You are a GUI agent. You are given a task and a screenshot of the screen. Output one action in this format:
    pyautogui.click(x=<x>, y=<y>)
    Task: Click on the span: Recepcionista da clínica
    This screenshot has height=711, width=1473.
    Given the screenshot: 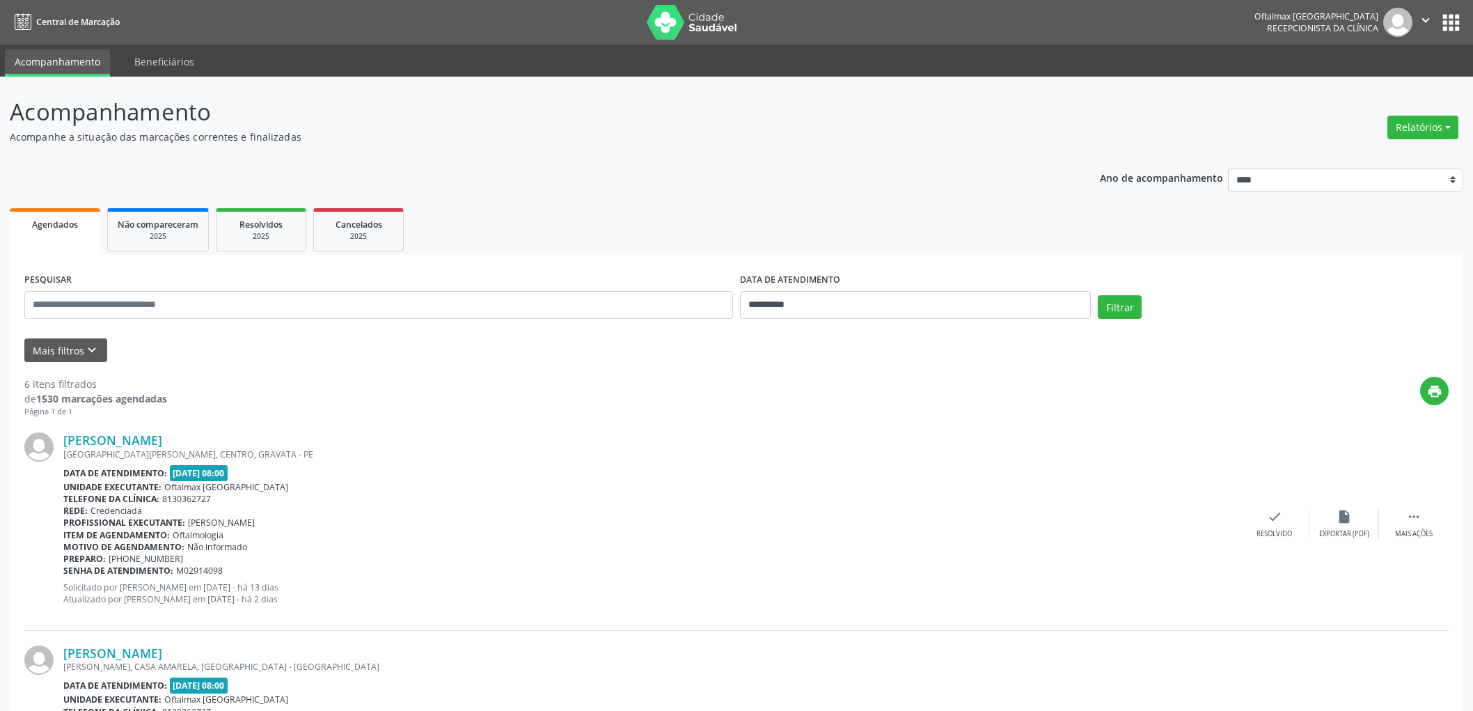 What is the action you would take?
    pyautogui.click(x=1323, y=28)
    